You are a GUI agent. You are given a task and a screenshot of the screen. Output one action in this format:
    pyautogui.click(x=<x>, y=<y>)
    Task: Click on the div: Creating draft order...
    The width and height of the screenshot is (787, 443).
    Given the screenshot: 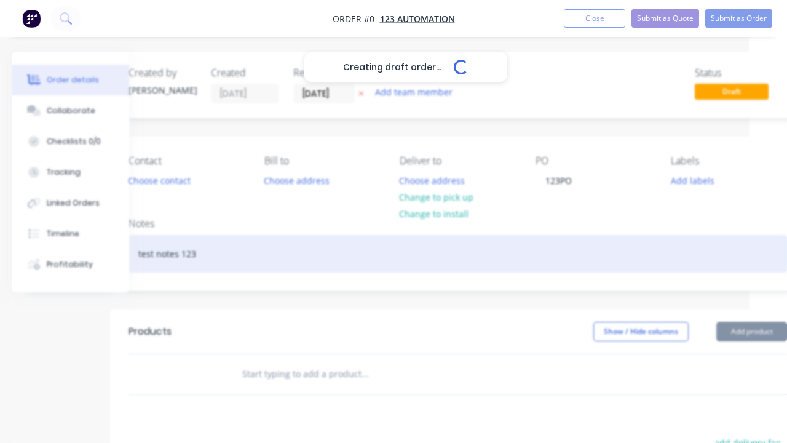 What is the action you would take?
    pyautogui.click(x=406, y=67)
    